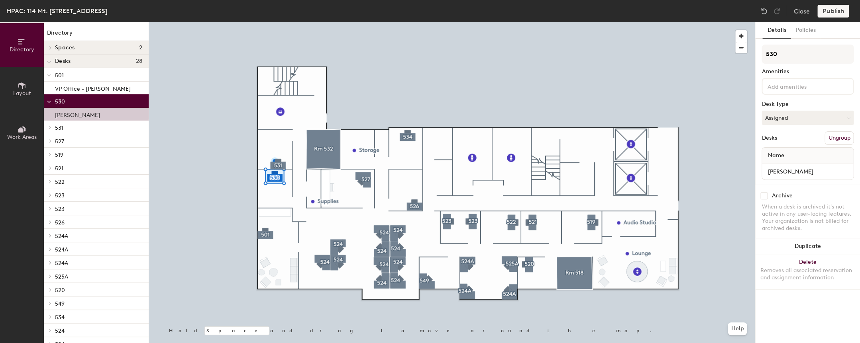 This screenshot has width=860, height=343. I want to click on div: Desk Type, so click(807, 104).